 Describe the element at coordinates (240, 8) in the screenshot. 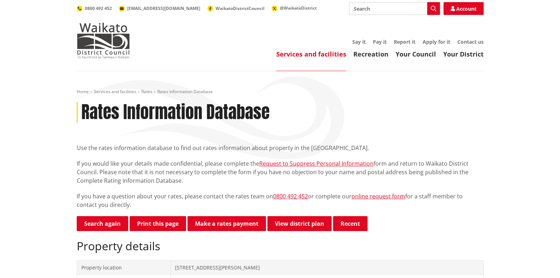

I see `span: WaikatoDistrictCouncil` at that location.